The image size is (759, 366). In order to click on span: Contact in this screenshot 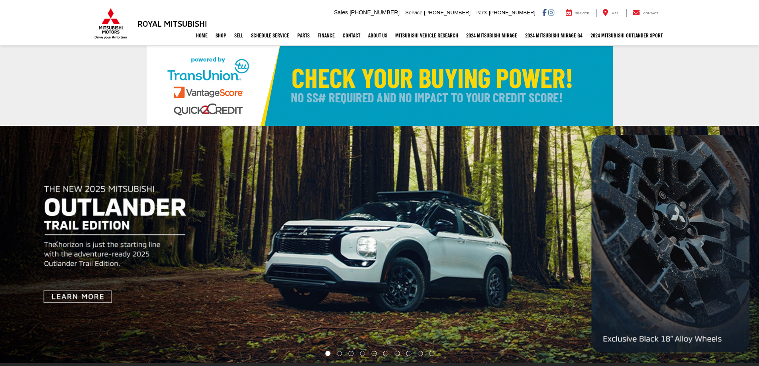, I will do `click(651, 13)`.